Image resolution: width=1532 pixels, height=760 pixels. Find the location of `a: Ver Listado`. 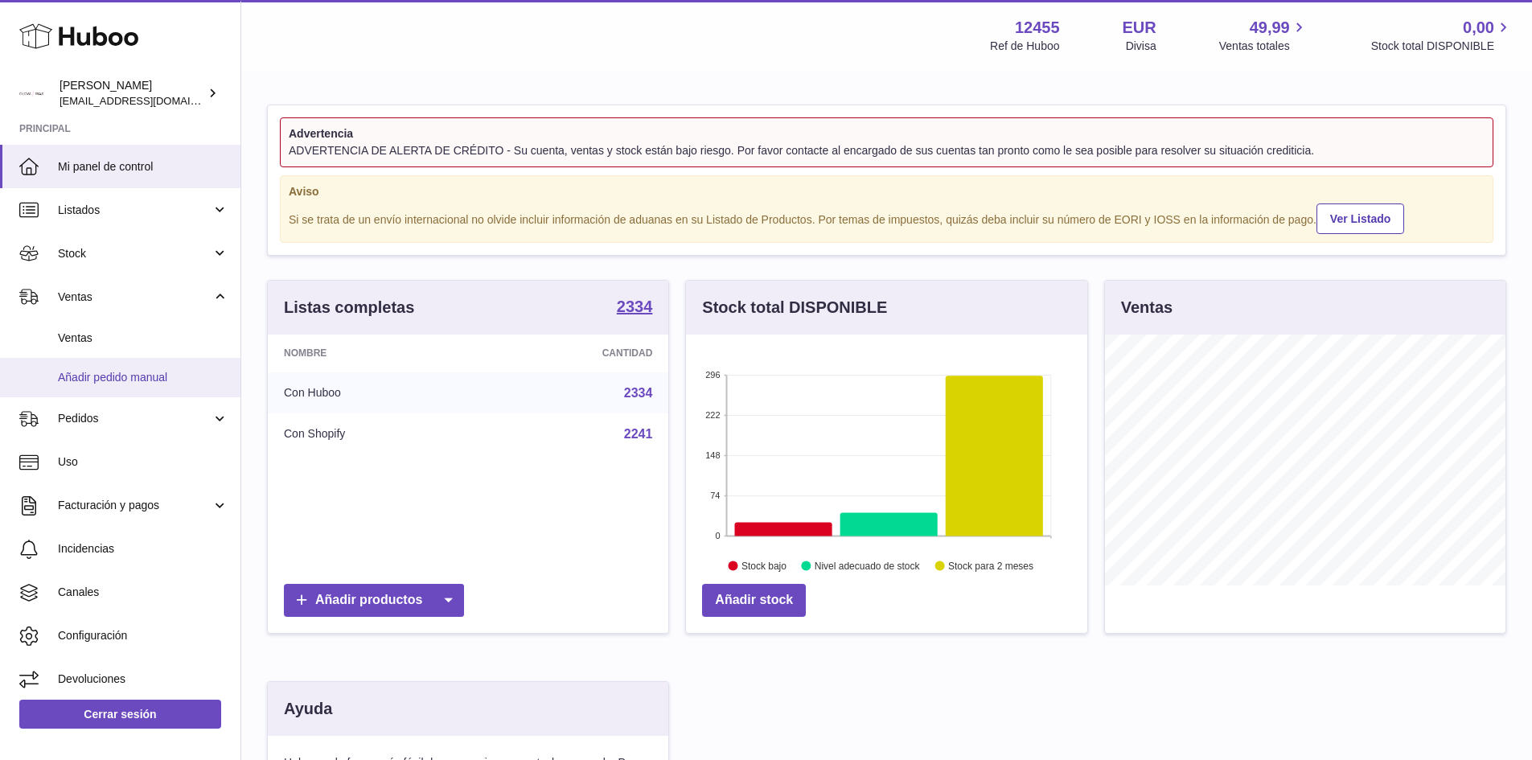

a: Ver Listado is located at coordinates (1360, 219).